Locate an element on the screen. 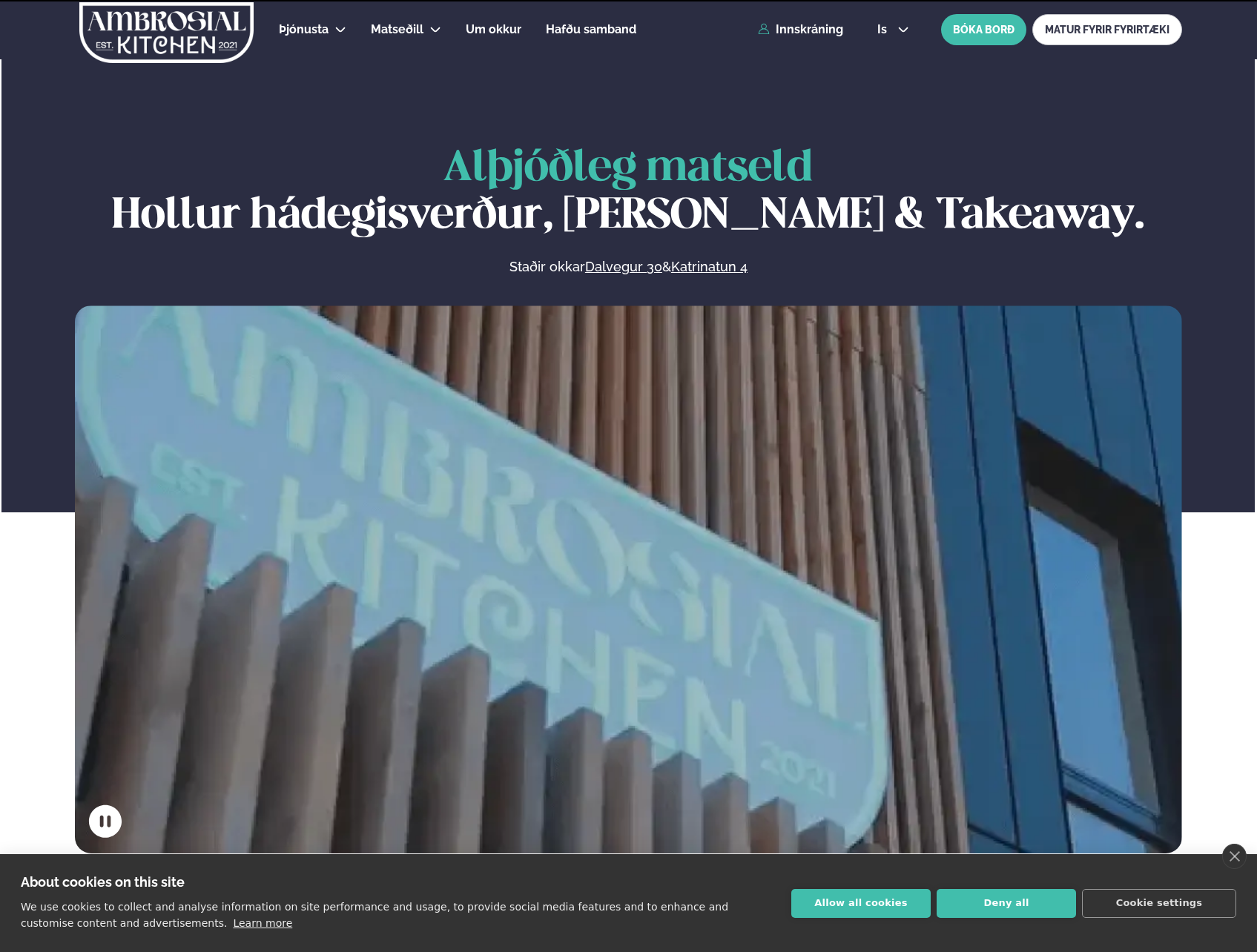 The width and height of the screenshot is (1257, 952). span: Hafðu samband is located at coordinates (591, 28).